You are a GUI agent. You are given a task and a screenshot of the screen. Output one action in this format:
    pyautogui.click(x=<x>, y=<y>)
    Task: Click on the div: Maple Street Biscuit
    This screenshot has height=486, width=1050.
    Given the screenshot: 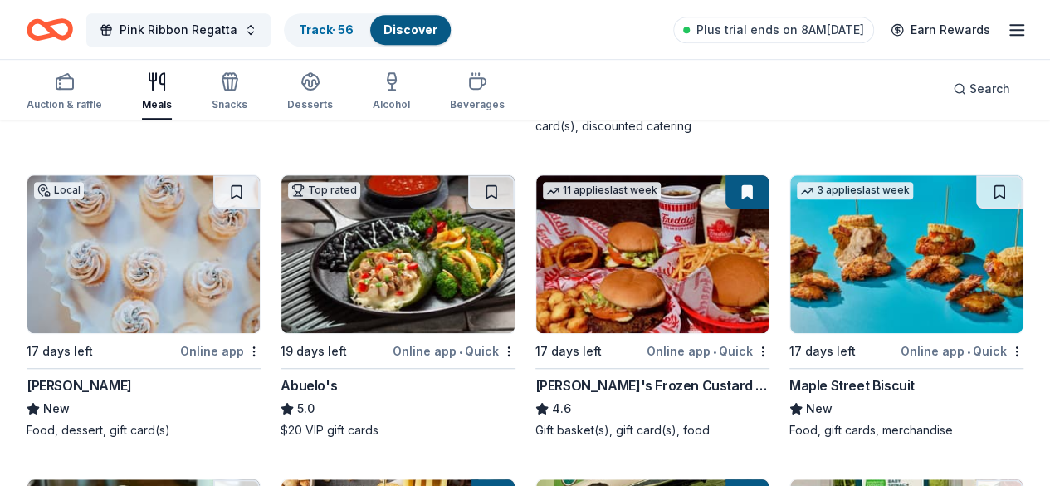 What is the action you would take?
    pyautogui.click(x=852, y=385)
    